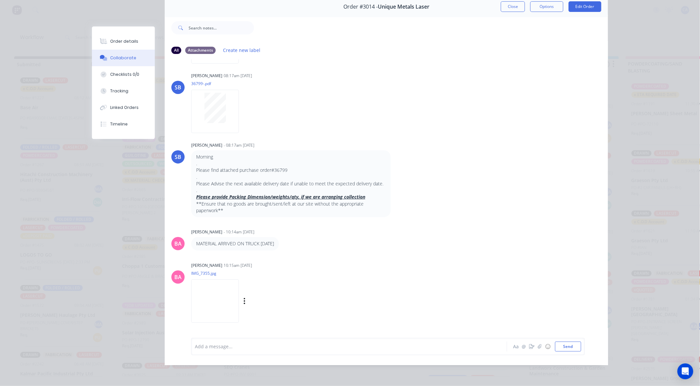 This screenshot has height=386, width=700. I want to click on div: Checklists 0/0, so click(125, 74).